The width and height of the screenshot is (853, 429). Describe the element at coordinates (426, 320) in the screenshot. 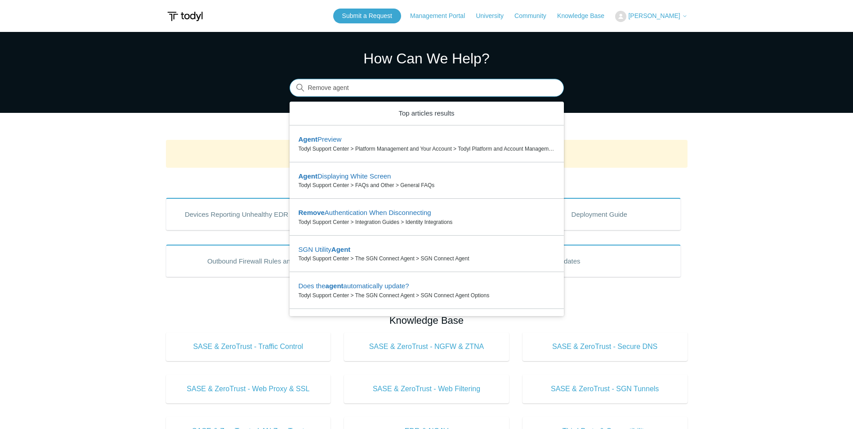

I see `h2: Knowledge Base` at that location.